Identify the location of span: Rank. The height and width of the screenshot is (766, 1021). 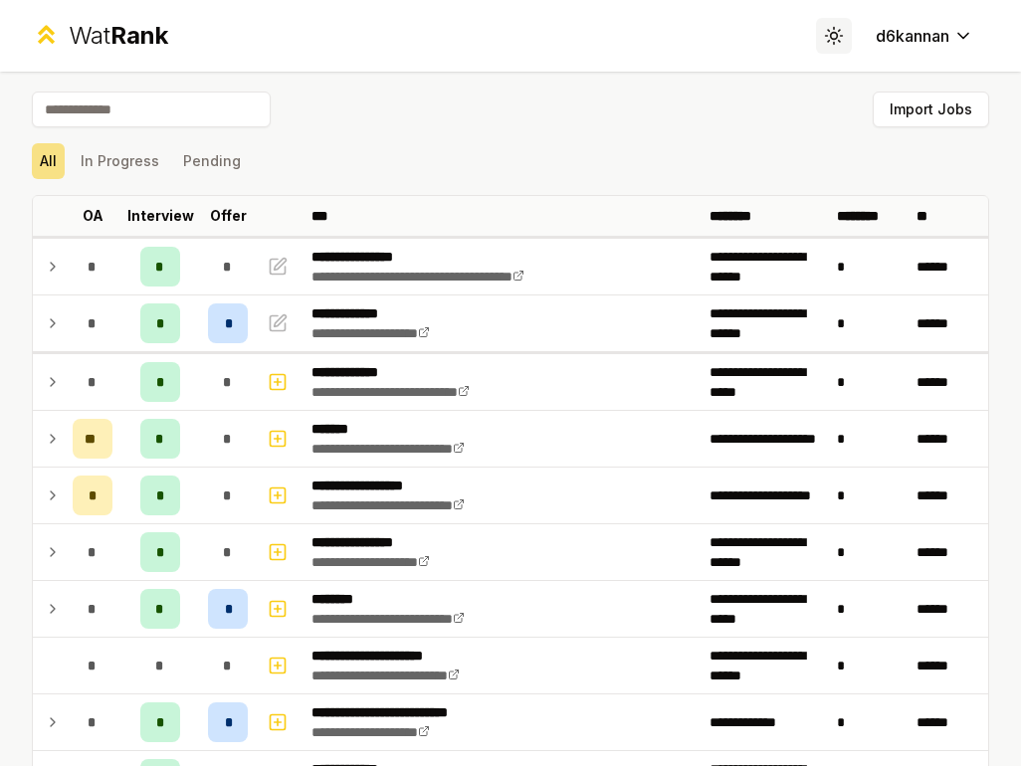
(139, 35).